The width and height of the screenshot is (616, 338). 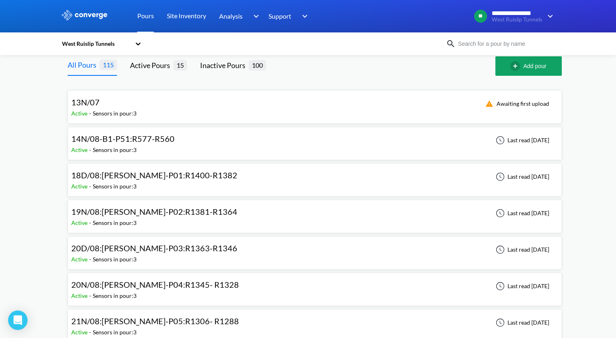 I want to click on div: Awaiting first upload, so click(x=516, y=104).